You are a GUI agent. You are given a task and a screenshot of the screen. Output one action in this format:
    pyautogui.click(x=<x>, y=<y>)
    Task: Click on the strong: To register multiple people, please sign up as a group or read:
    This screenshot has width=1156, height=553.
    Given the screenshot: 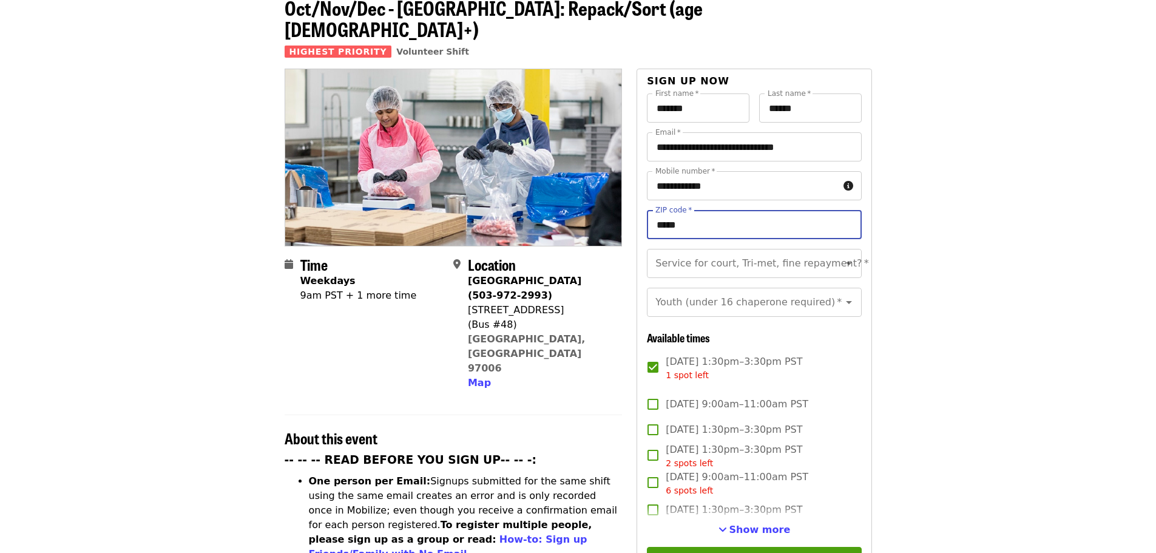 What is the action you would take?
    pyautogui.click(x=450, y=532)
    